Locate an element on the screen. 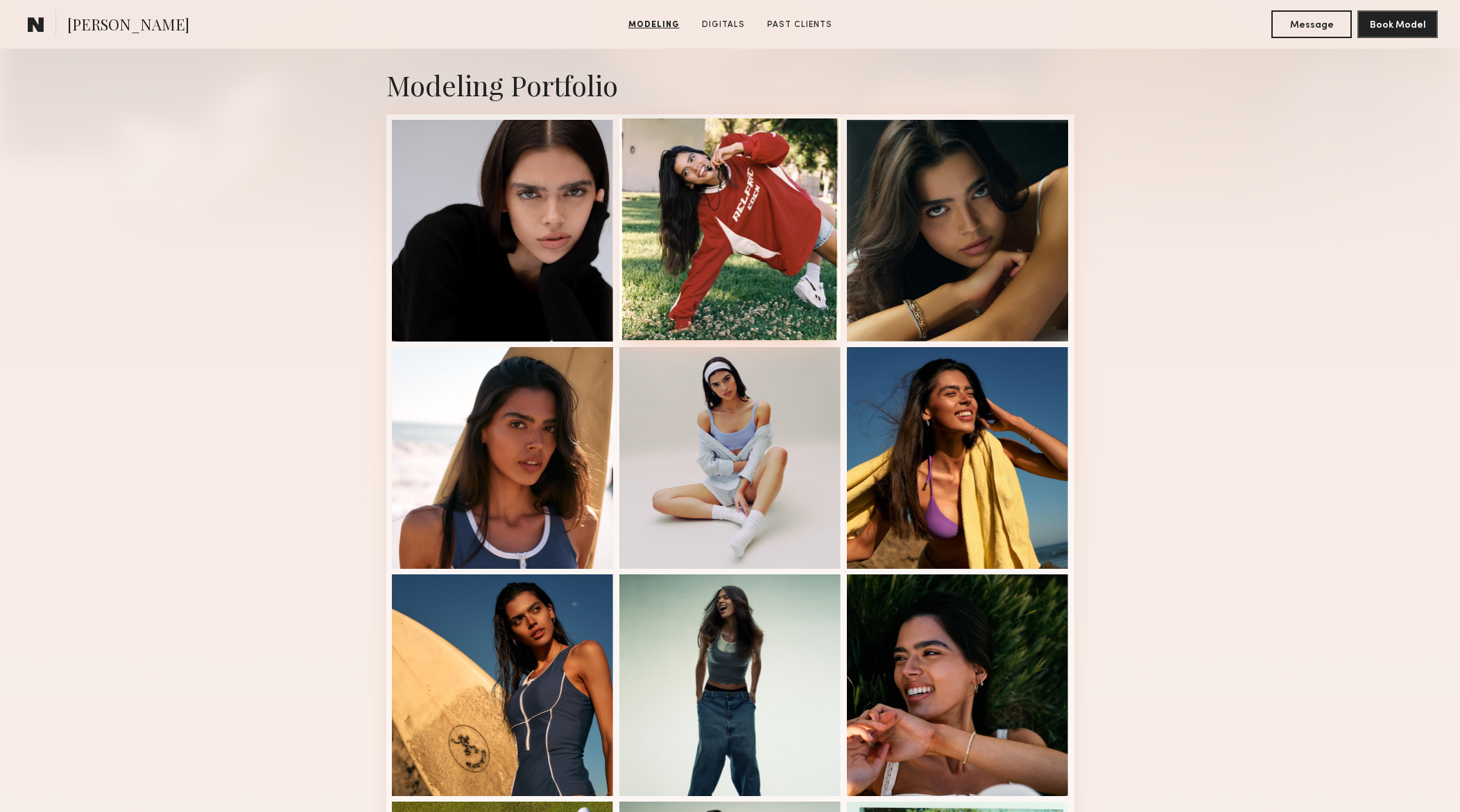  a: Digitals is located at coordinates (723, 24).